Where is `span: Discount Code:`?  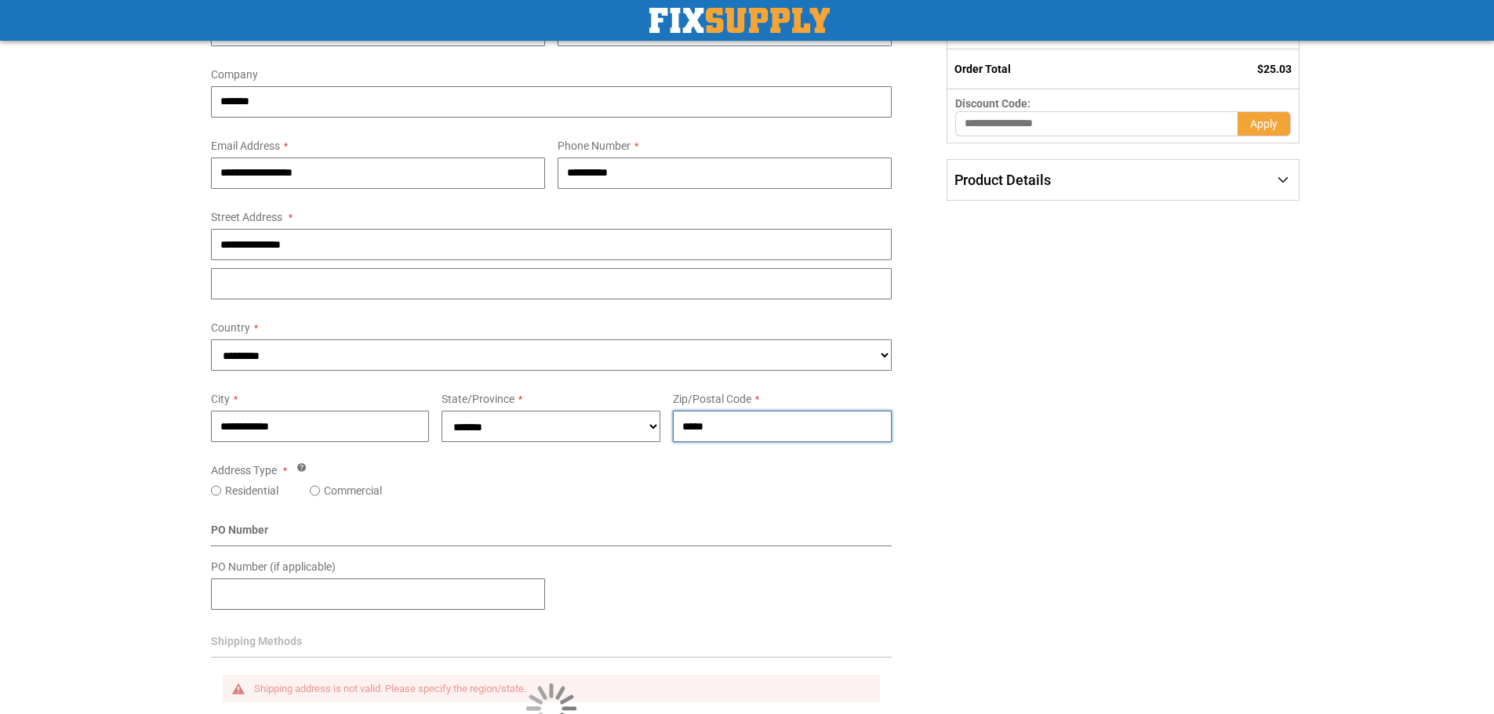
span: Discount Code: is located at coordinates (993, 104).